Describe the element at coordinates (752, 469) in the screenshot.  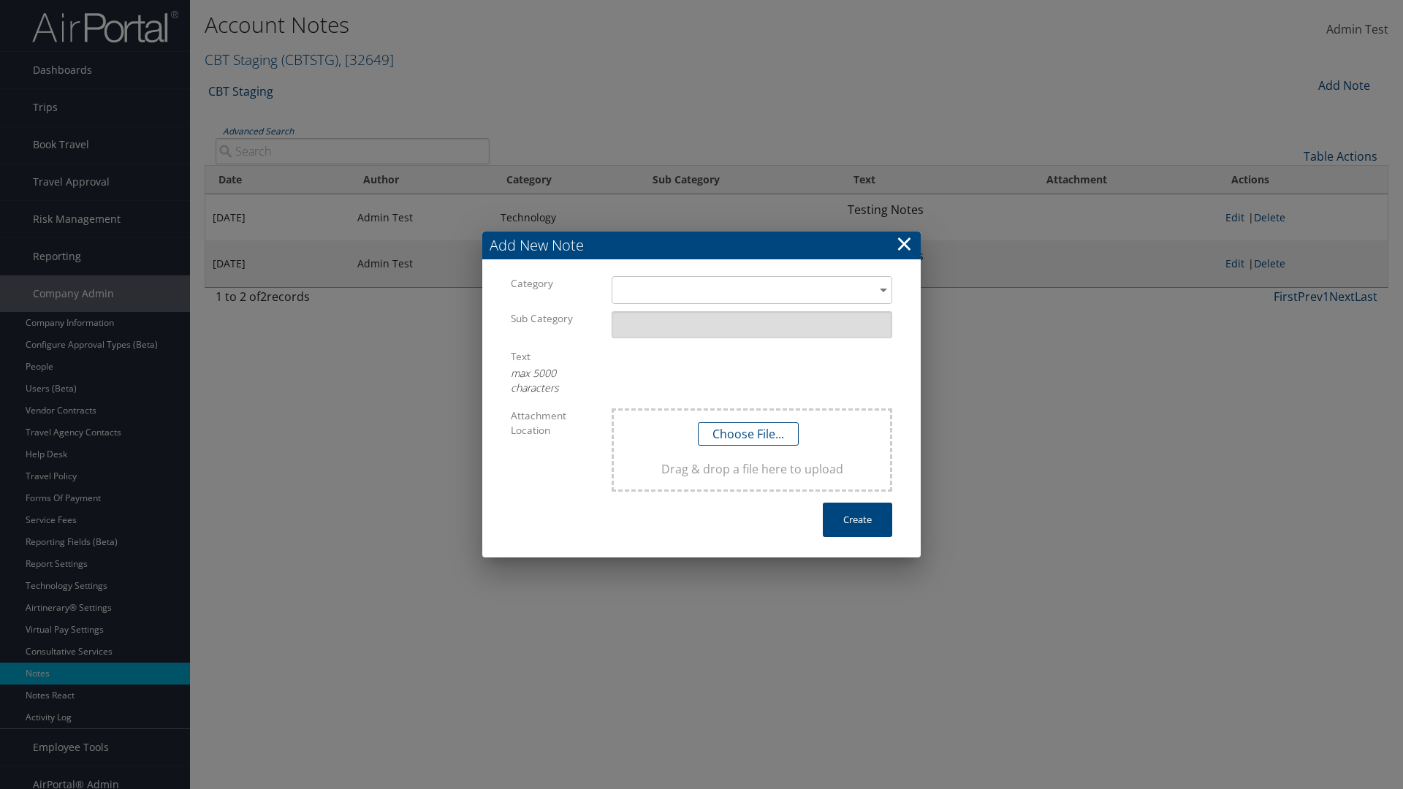
I see `span: Drag & drop a file here to upload` at that location.